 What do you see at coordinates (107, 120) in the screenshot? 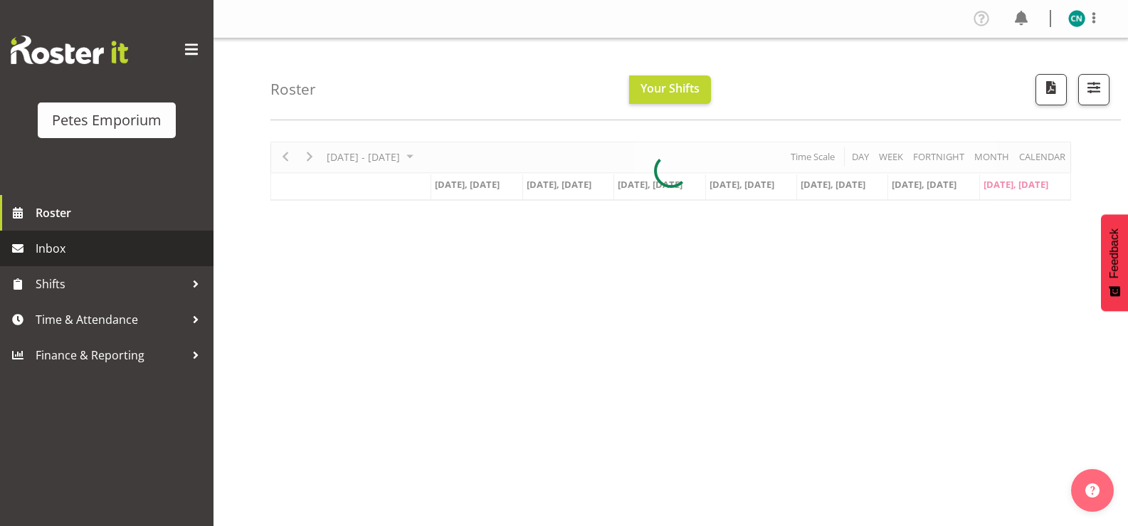
I see `div: Petes Emporium` at bounding box center [107, 120].